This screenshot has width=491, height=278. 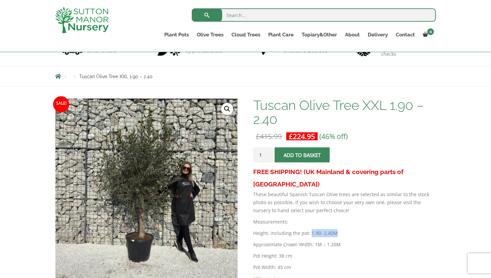 What do you see at coordinates (352, 35) in the screenshot?
I see `a: About` at bounding box center [352, 35].